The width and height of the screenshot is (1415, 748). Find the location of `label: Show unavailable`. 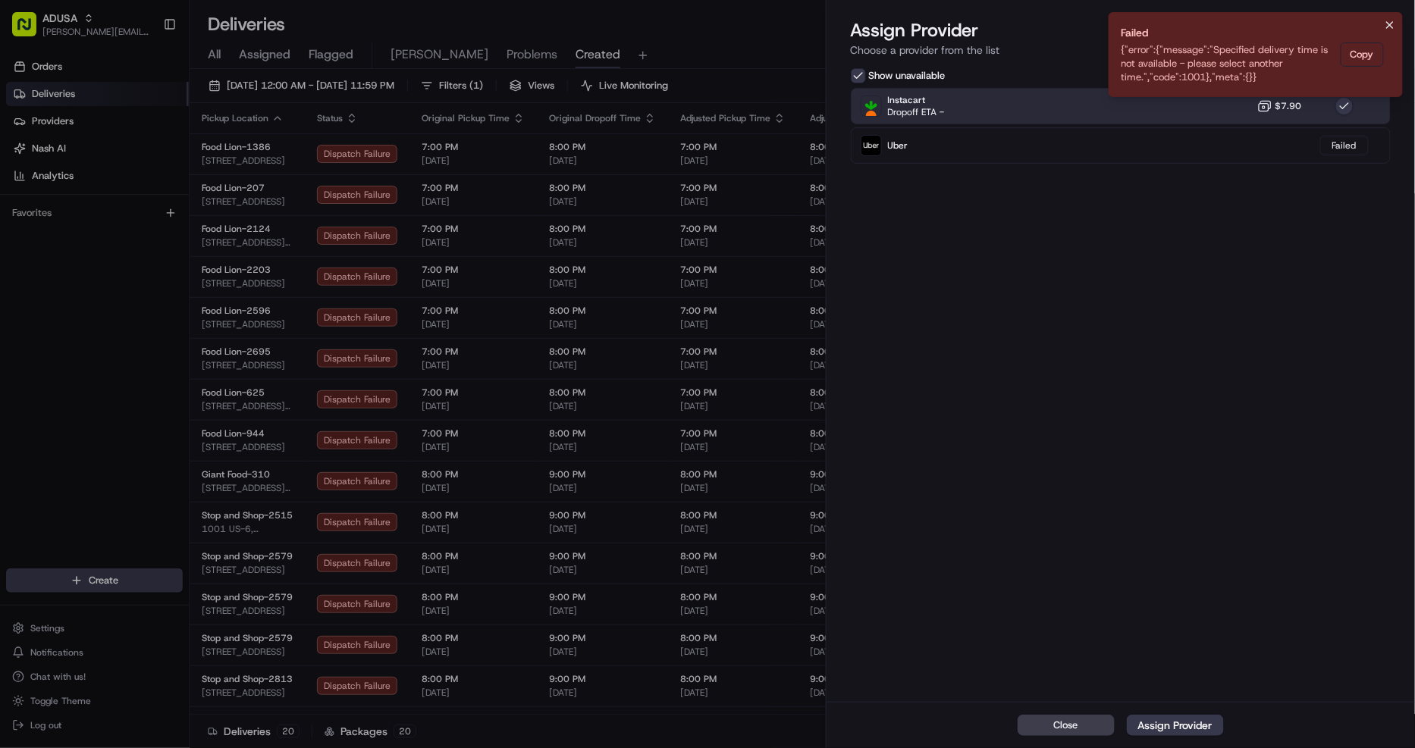

label: Show unavailable is located at coordinates (907, 76).